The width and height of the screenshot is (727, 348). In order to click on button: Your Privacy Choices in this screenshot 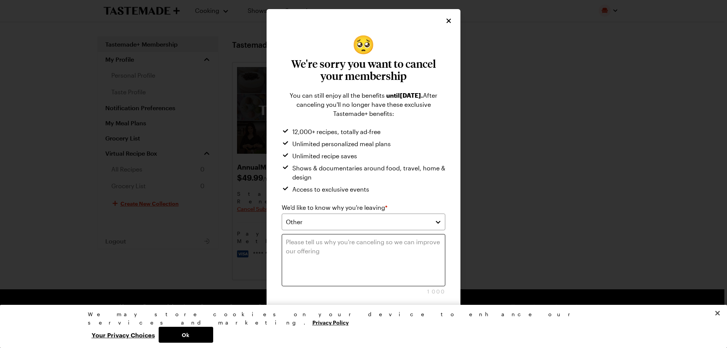, I will do `click(123, 335)`.